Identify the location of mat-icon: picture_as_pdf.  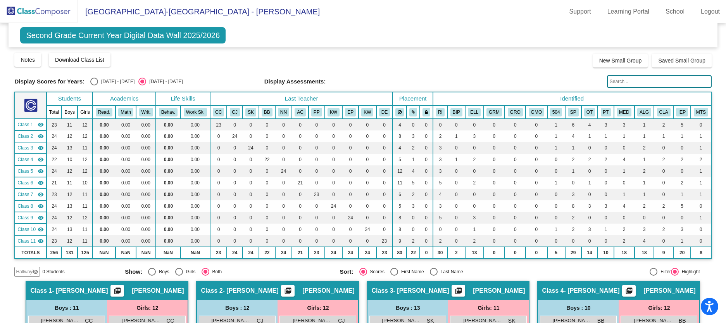
(288, 292).